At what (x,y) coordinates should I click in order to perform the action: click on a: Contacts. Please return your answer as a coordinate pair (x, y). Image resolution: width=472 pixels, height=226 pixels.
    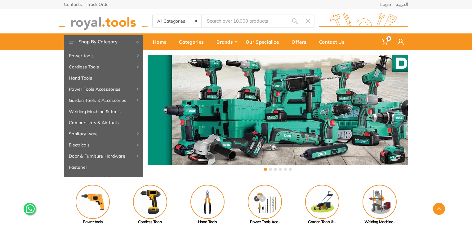
    Looking at the image, I should click on (73, 4).